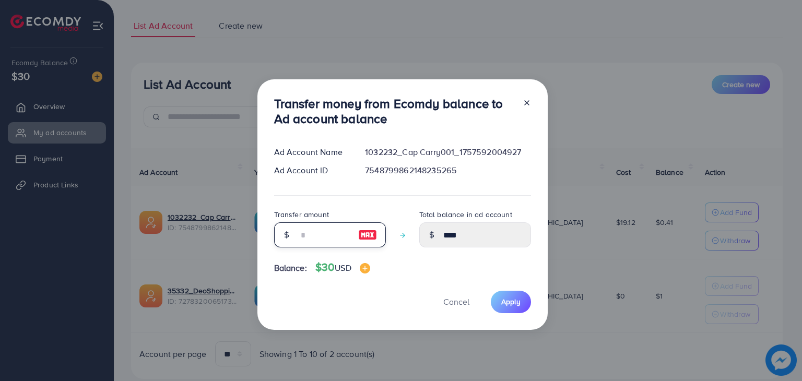 The image size is (802, 381). What do you see at coordinates (343, 267) in the screenshot?
I see `h4: $30` at bounding box center [343, 267].